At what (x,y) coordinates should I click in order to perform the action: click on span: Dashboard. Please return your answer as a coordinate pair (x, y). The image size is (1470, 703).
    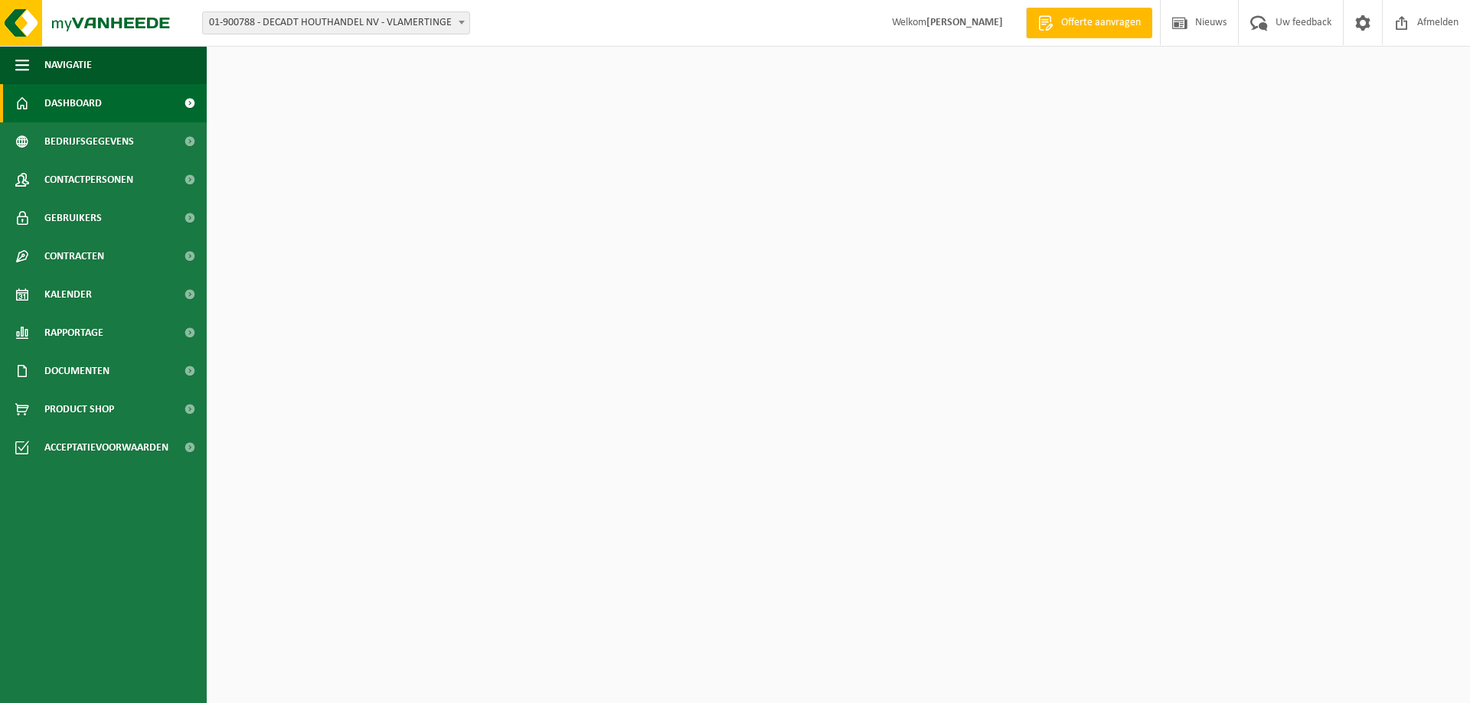
    Looking at the image, I should click on (73, 103).